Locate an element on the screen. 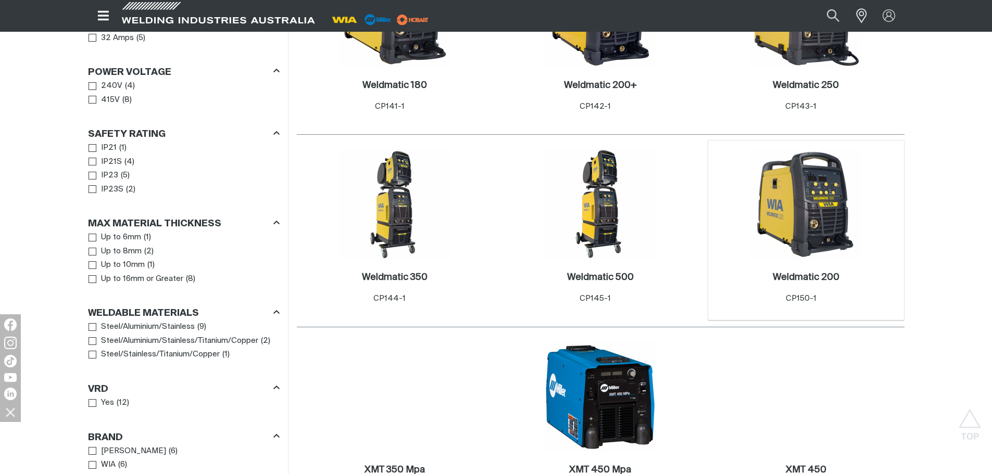 This screenshot has width=992, height=474. a: IP23S is located at coordinates (106, 189).